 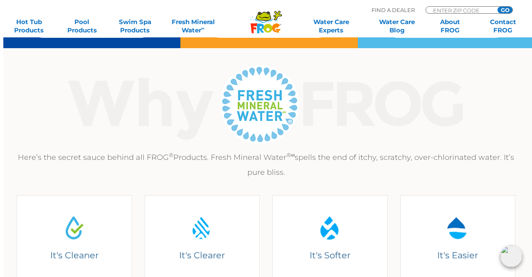 I want to click on h4: It's Softer, so click(x=330, y=255).